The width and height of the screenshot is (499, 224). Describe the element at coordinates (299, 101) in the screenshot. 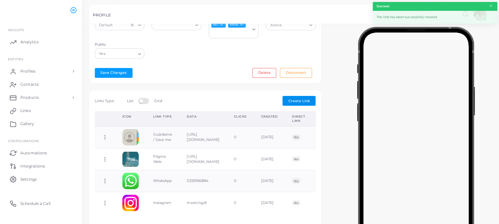

I see `span: Create Link` at that location.